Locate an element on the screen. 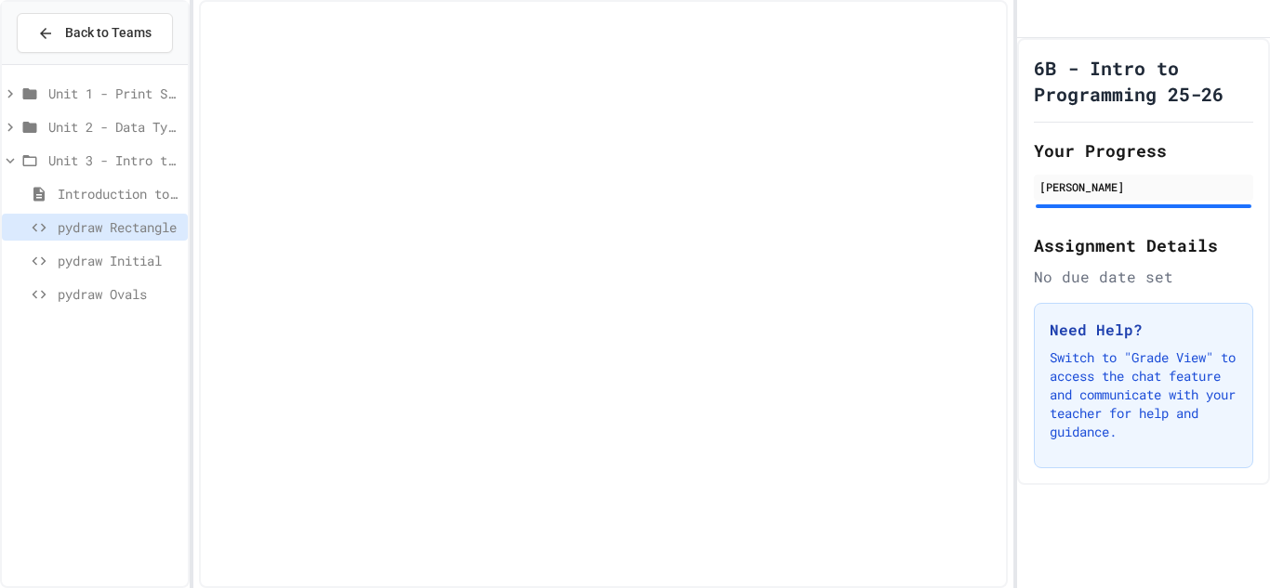  h3: Need Help? is located at coordinates (1143, 330).